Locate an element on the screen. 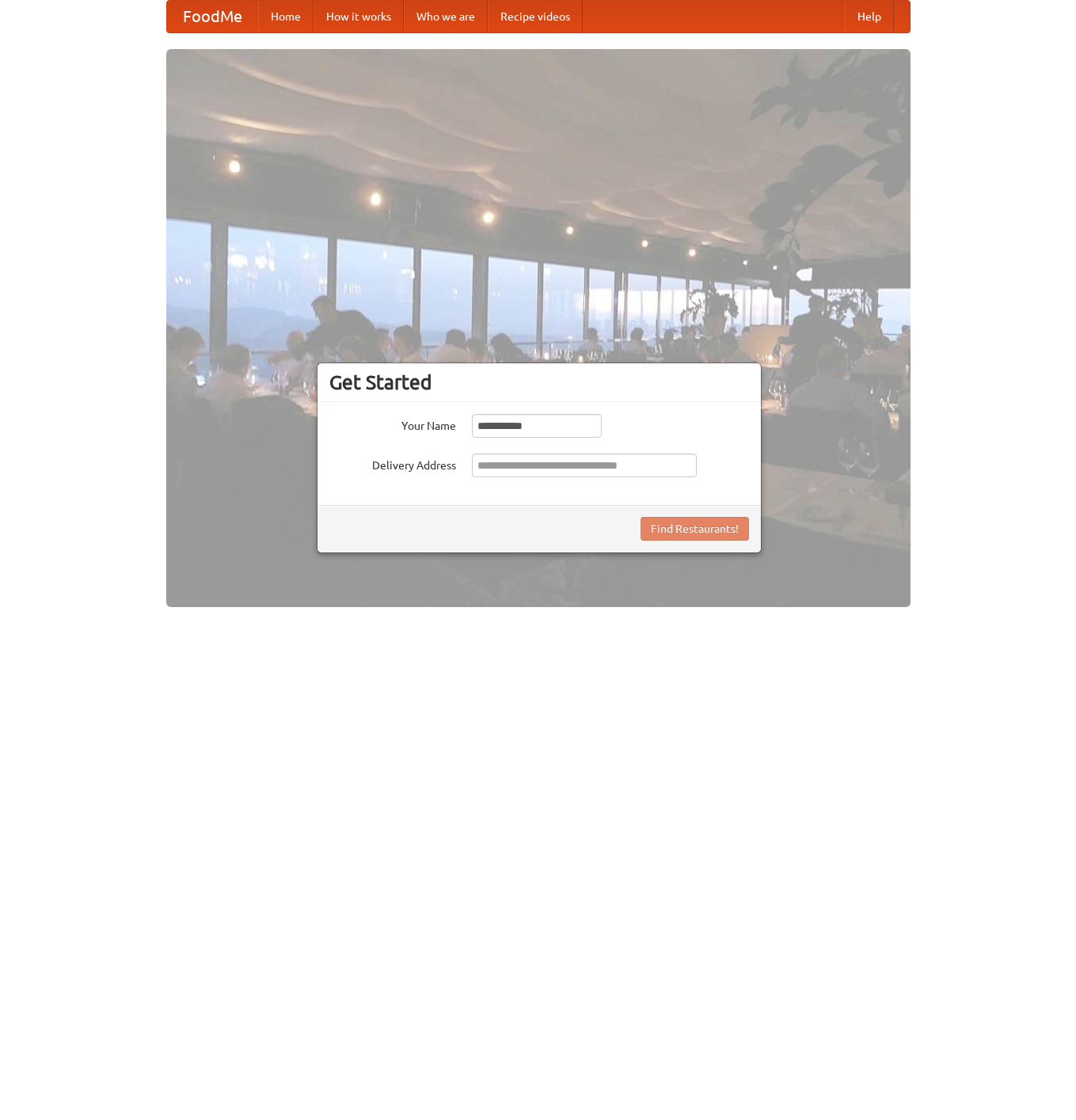  a: How it works is located at coordinates (359, 16).